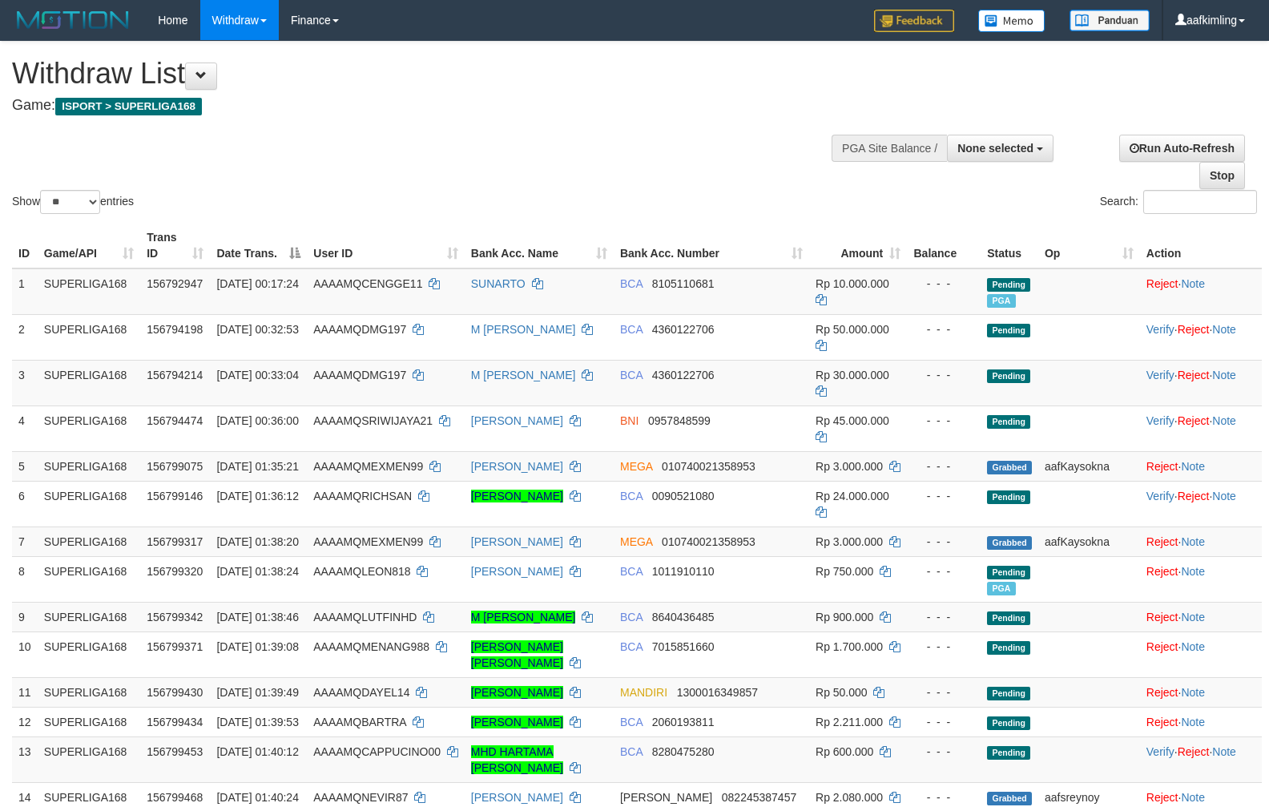 The image size is (1269, 811). I want to click on span: AAAAMQDMG197, so click(360, 375).